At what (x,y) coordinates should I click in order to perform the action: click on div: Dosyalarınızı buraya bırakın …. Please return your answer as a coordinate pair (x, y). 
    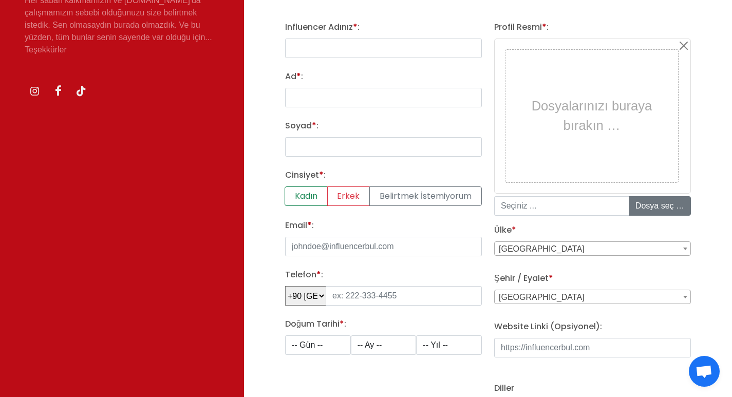
    Looking at the image, I should click on (591, 116).